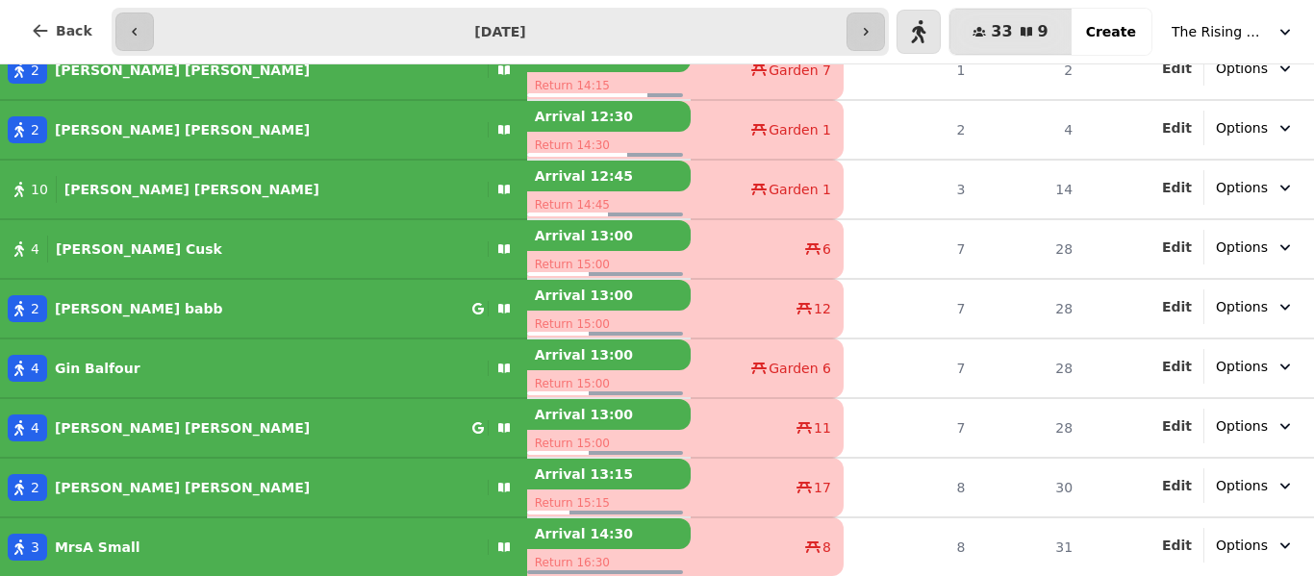 The image size is (1314, 576). What do you see at coordinates (609, 474) in the screenshot?
I see `p: Arrival 13:15` at bounding box center [609, 474].